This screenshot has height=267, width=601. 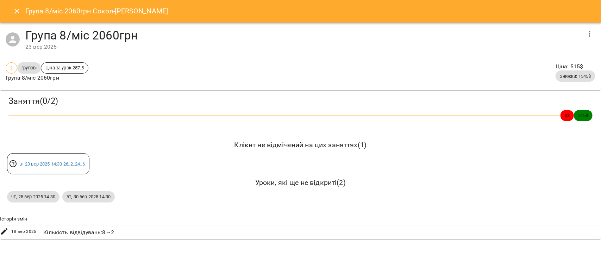 What do you see at coordinates (52, 164) in the screenshot?
I see `a: вт 23 вер 2025 14:30 26_2_24_6` at bounding box center [52, 164].